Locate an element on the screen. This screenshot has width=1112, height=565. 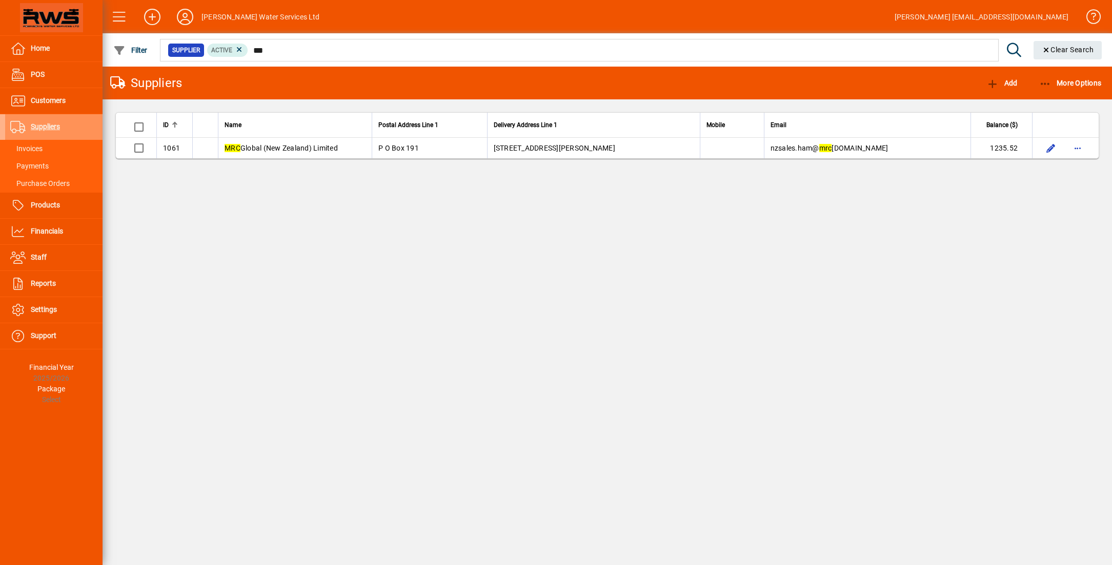
a: Products is located at coordinates (54, 206).